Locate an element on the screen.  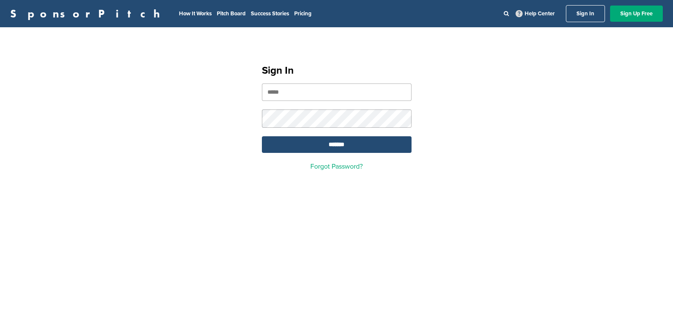
h1: Sign In is located at coordinates (337, 71).